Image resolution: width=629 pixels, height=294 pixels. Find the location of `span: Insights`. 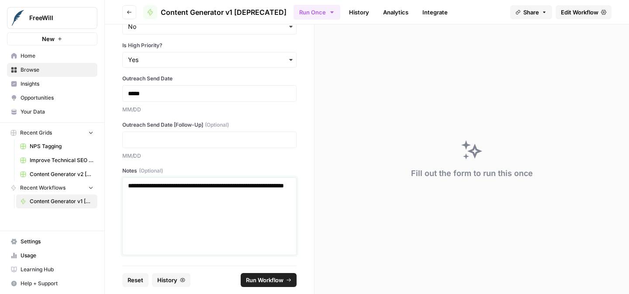

span: Insights is located at coordinates (57, 84).